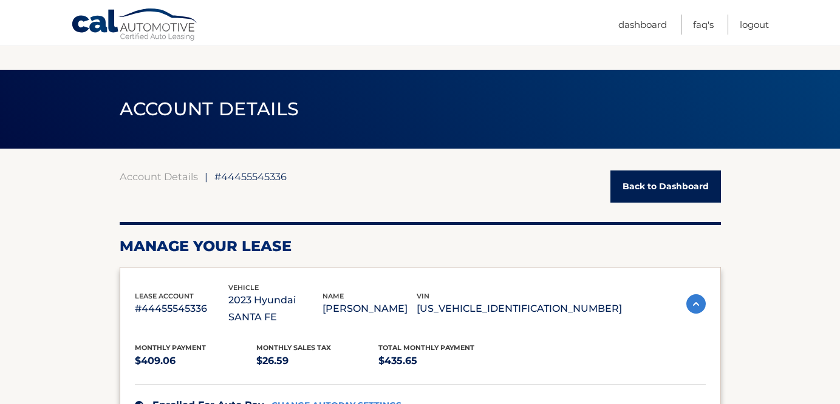 The width and height of the screenshot is (840, 404). I want to click on span: name, so click(333, 296).